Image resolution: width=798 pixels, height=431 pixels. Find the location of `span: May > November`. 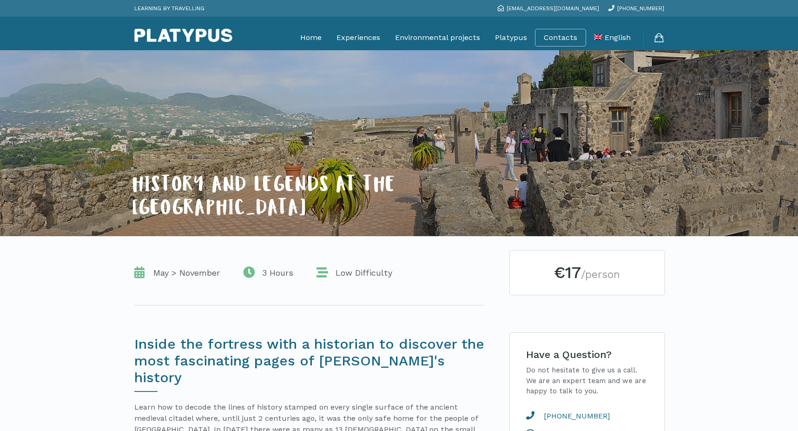

span: May > November is located at coordinates (184, 273).